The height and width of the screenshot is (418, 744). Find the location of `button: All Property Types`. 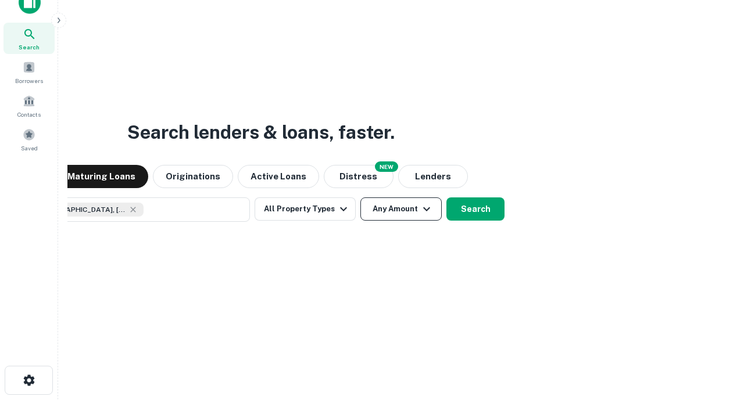

button: All Property Types is located at coordinates (305, 209).